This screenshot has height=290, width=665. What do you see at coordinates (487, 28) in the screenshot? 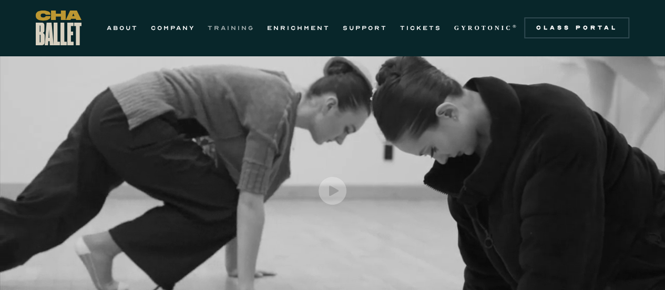
I see `a: GYROTONIC®` at bounding box center [487, 28].